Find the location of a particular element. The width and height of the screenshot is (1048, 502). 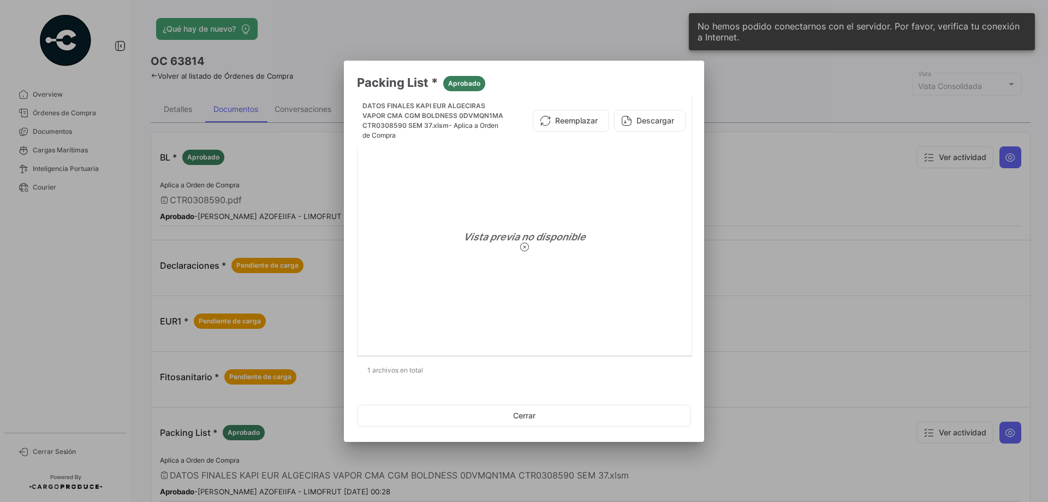

span: DATOS FINALES KAPI EUR ALGECIRAS VAPOR CMA CGM BOLDNESS 0DVMQN1MA CTR0308590 SEM 37.xlsm is located at coordinates (433, 115).